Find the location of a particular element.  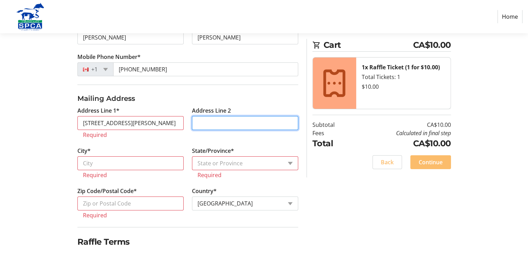

td: Subtotal is located at coordinates (332, 125).